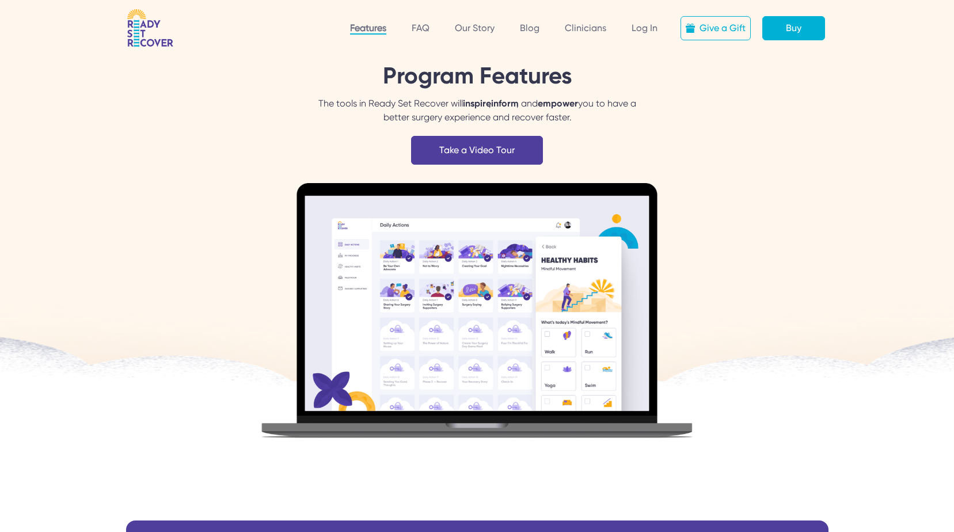 This screenshot has width=954, height=532. Describe the element at coordinates (793, 28) in the screenshot. I see `div: Buy` at that location.